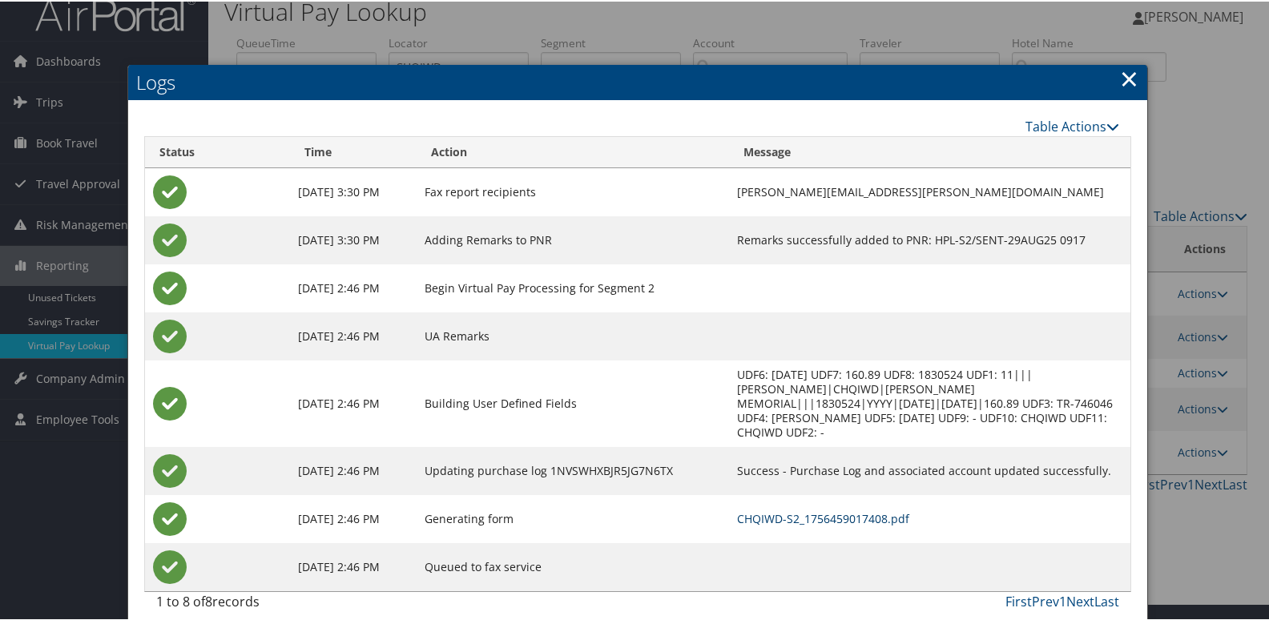 The image size is (1269, 620). Describe the element at coordinates (573, 517) in the screenshot. I see `td: Generating form` at that location.